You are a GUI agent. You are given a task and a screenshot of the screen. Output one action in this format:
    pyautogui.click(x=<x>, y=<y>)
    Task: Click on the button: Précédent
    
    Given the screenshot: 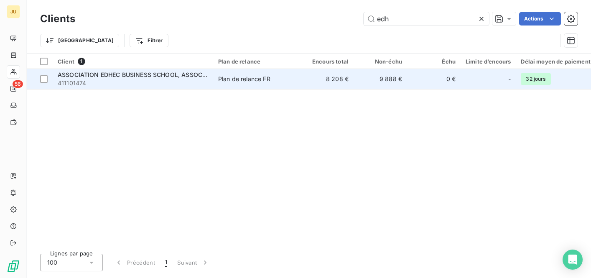 What is the action you would take?
    pyautogui.click(x=135, y=263)
    